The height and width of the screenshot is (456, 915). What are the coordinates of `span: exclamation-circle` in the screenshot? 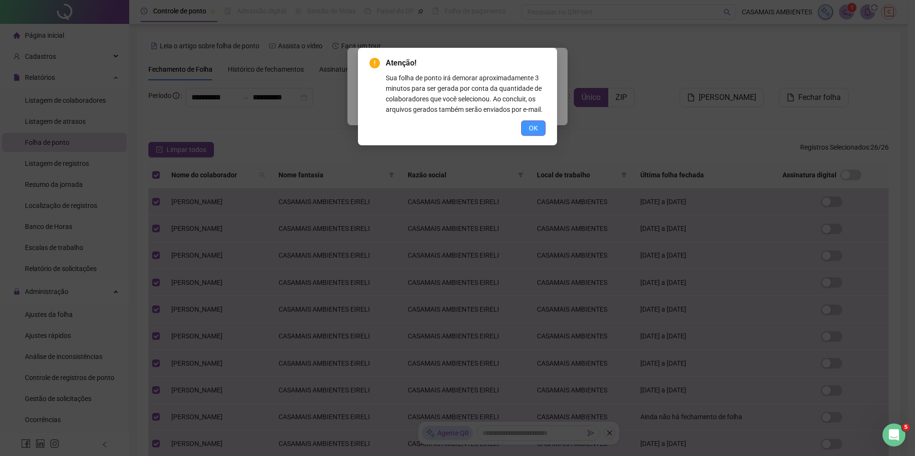 It's located at (375, 63).